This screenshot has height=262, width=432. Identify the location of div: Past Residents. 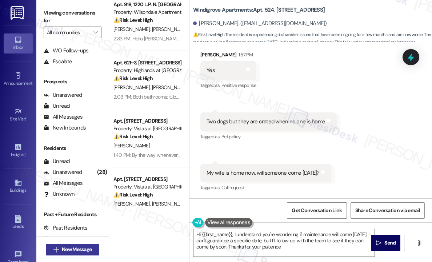
(65, 228).